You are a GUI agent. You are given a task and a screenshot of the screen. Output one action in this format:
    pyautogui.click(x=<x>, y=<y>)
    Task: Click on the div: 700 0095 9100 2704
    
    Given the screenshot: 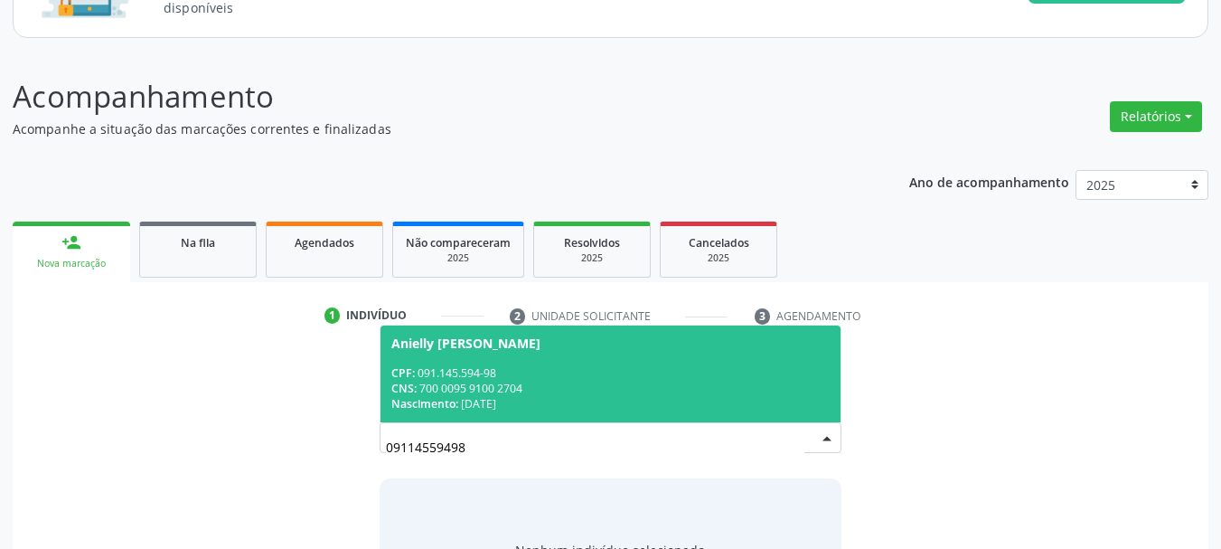 What is the action you would take?
    pyautogui.click(x=611, y=388)
    